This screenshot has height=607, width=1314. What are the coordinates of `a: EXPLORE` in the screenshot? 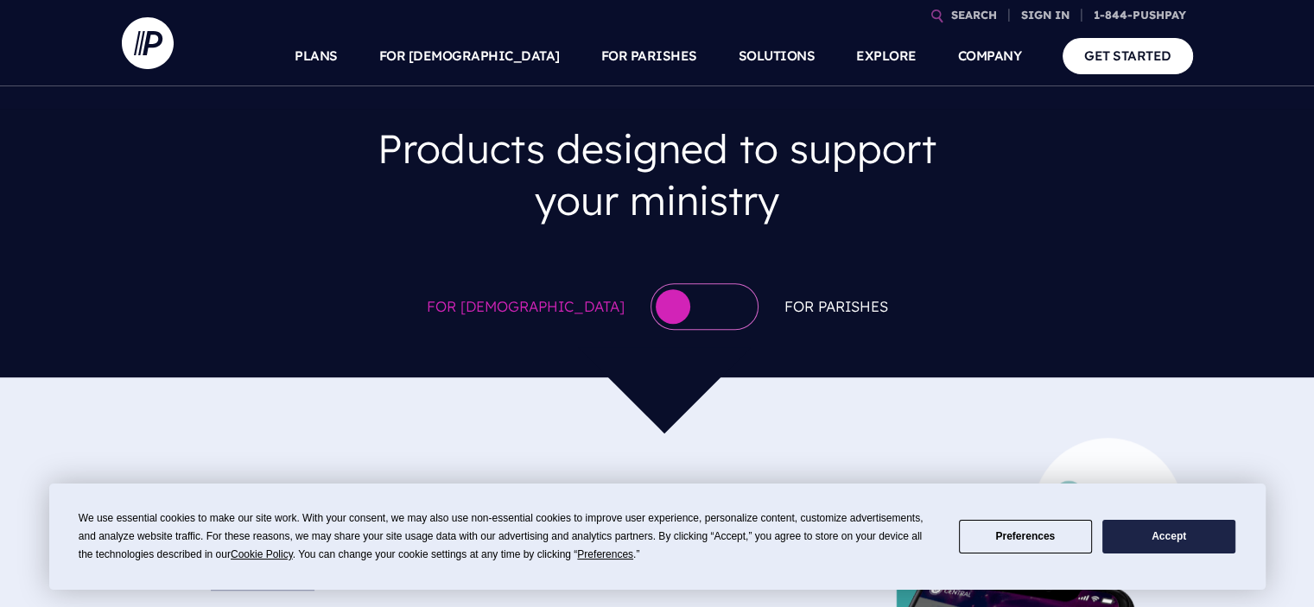 It's located at (886, 56).